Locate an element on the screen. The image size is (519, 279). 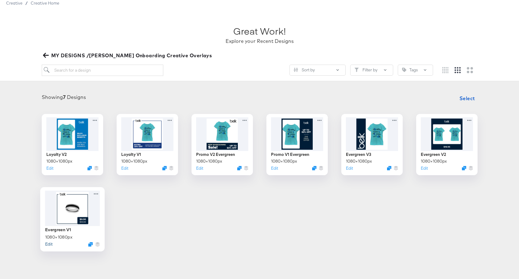
strong: 7 is located at coordinates (64, 97).